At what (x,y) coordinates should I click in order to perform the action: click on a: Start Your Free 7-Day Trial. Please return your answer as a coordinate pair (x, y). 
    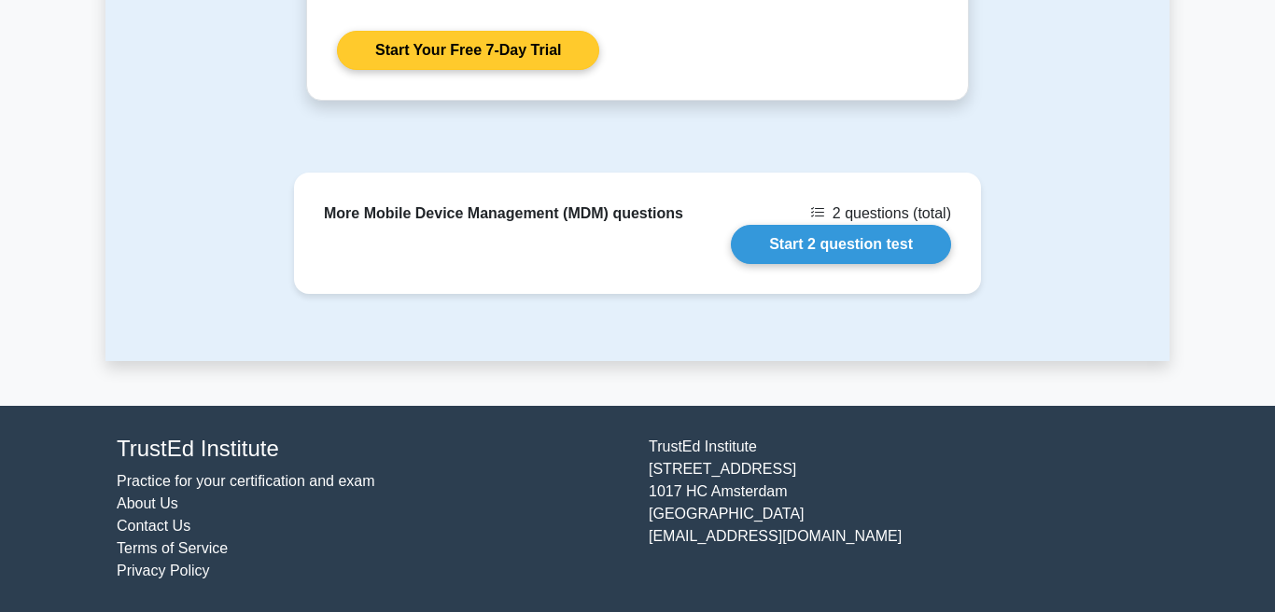
    Looking at the image, I should click on (468, 50).